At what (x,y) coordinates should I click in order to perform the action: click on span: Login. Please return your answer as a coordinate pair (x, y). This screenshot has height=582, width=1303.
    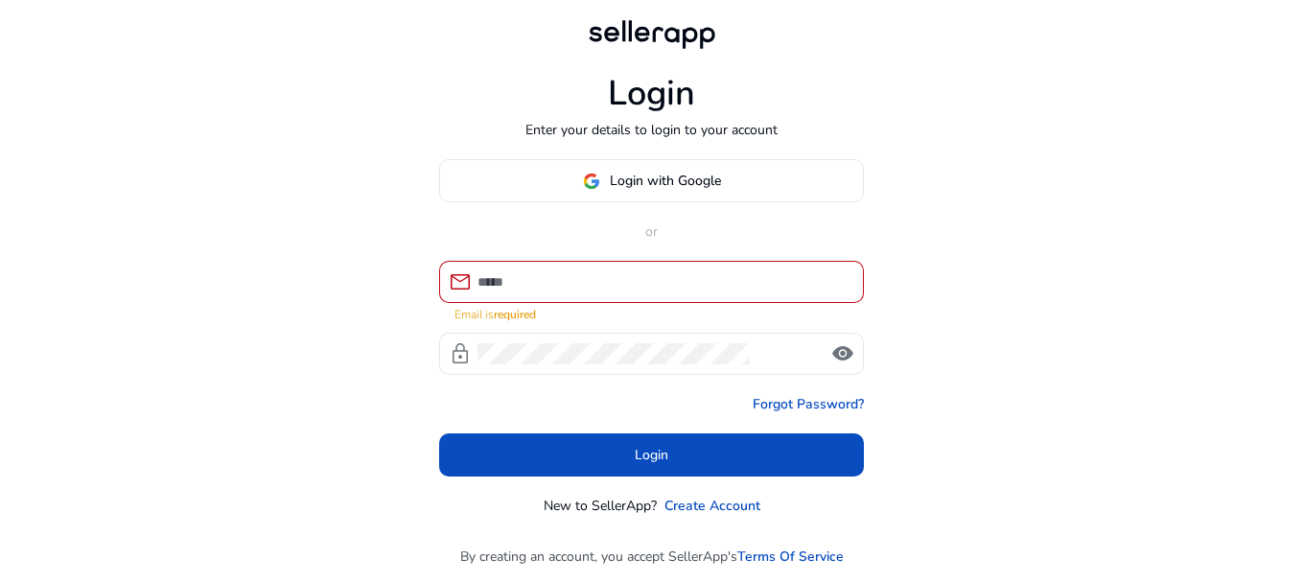
    Looking at the image, I should click on (651, 454).